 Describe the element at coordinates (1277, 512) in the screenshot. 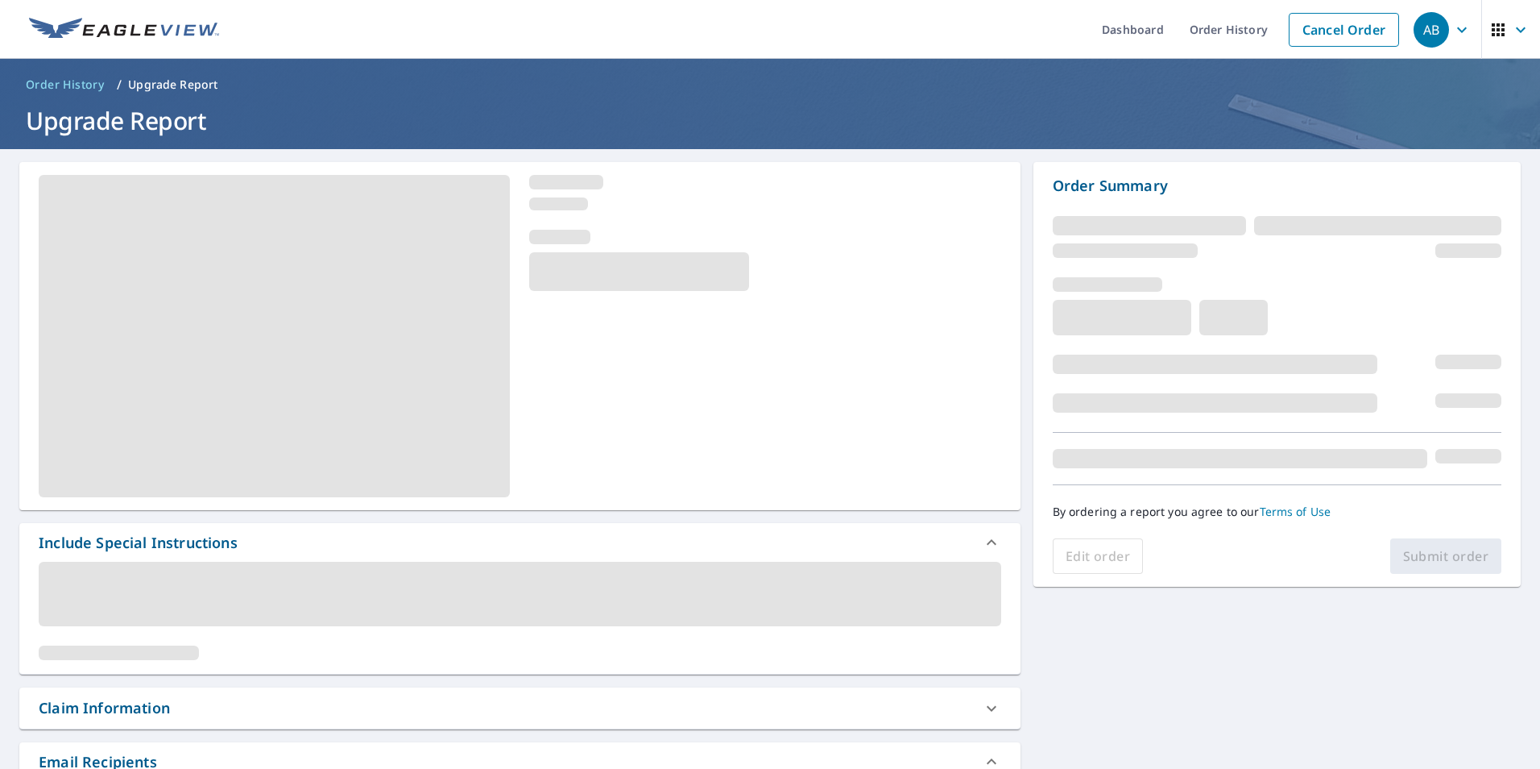

I see `p: By ordering a report you agree to our` at that location.